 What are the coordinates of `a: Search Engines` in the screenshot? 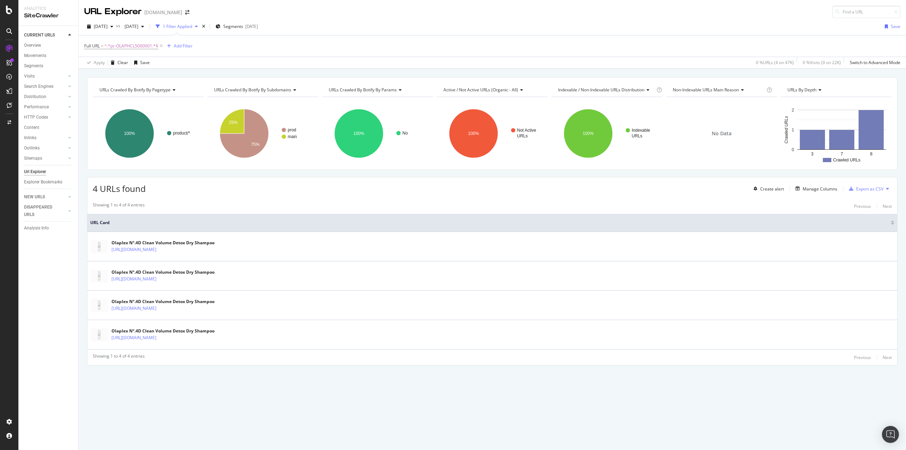 It's located at (45, 86).